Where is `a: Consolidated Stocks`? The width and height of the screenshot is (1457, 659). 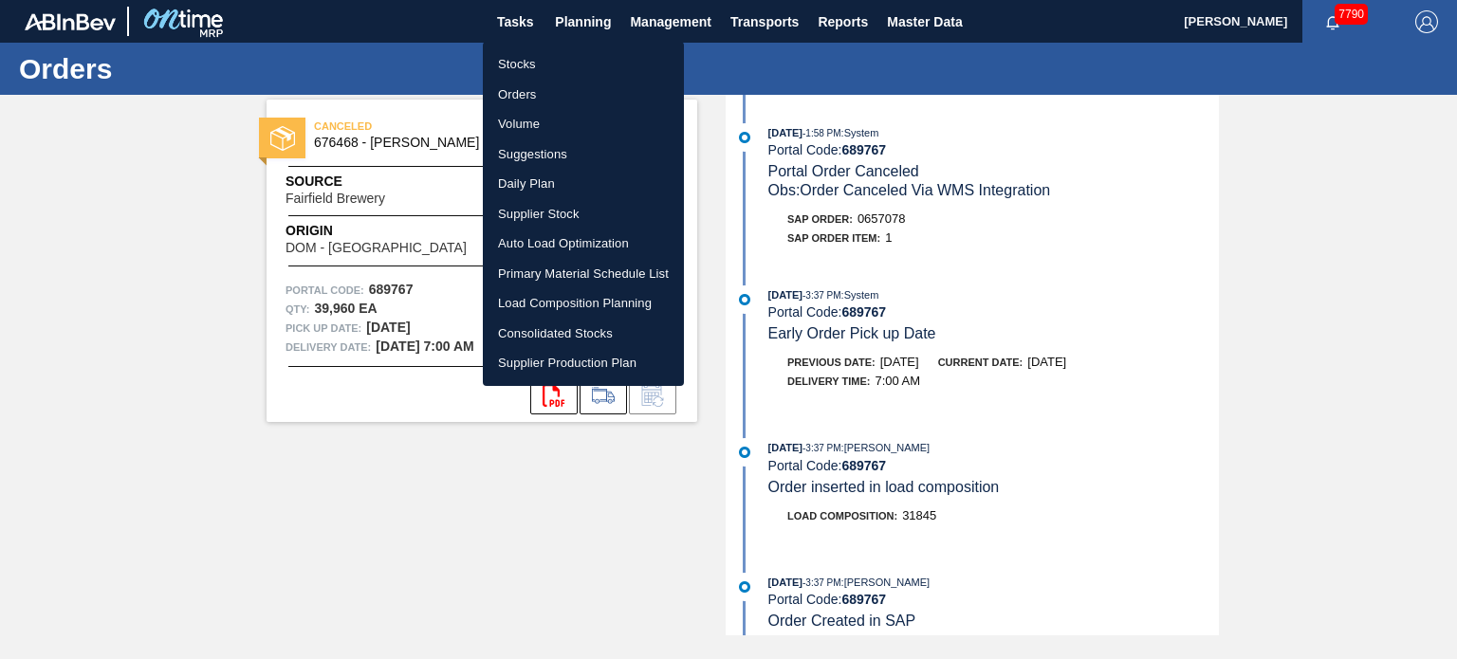 a: Consolidated Stocks is located at coordinates (583, 334).